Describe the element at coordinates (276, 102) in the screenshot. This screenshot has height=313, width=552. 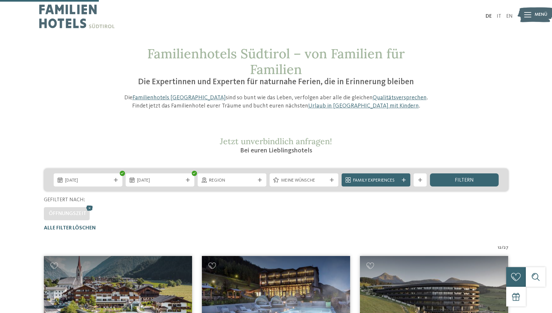
I see `p: Die sind so bunt wie das Leben, verfolgen aber alle die gleichen . Findet jetzt das Familienhotel...` at that location.